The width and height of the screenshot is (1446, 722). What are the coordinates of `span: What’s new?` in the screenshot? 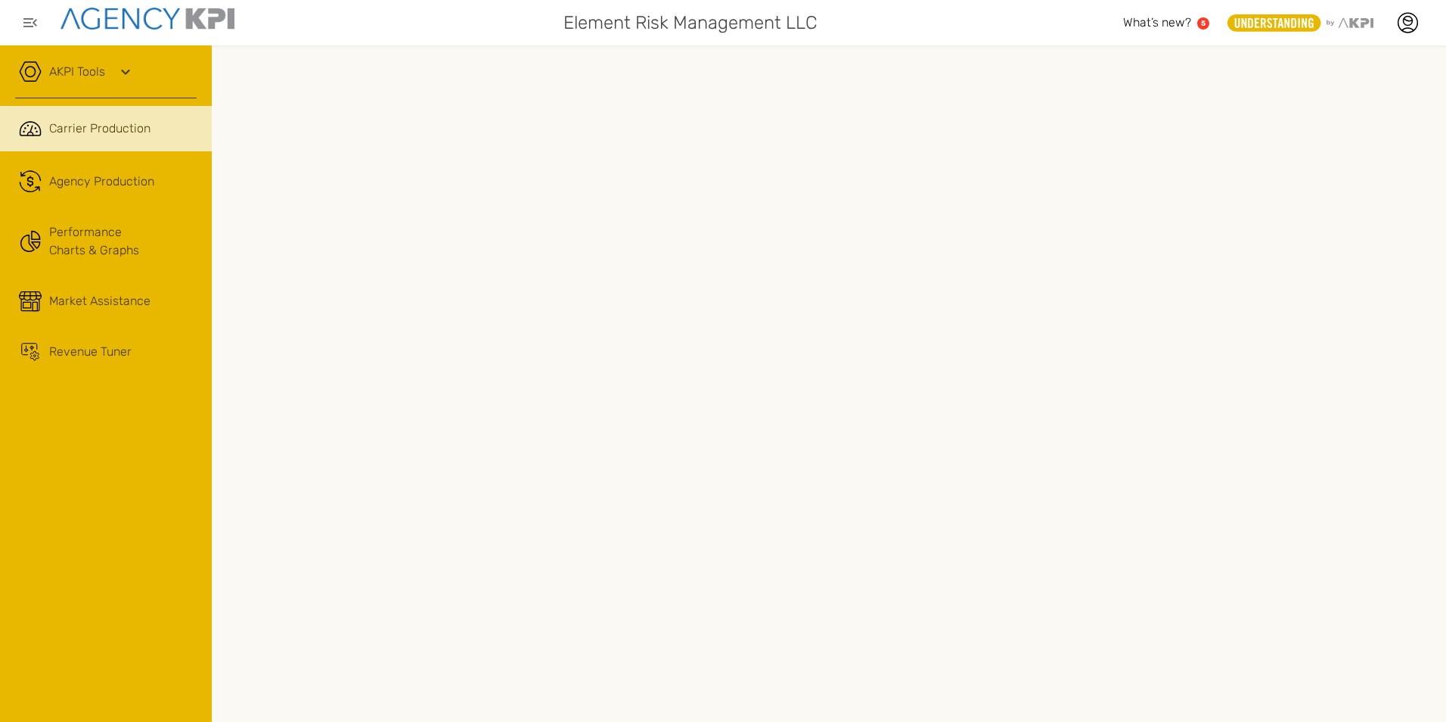 It's located at (1157, 22).